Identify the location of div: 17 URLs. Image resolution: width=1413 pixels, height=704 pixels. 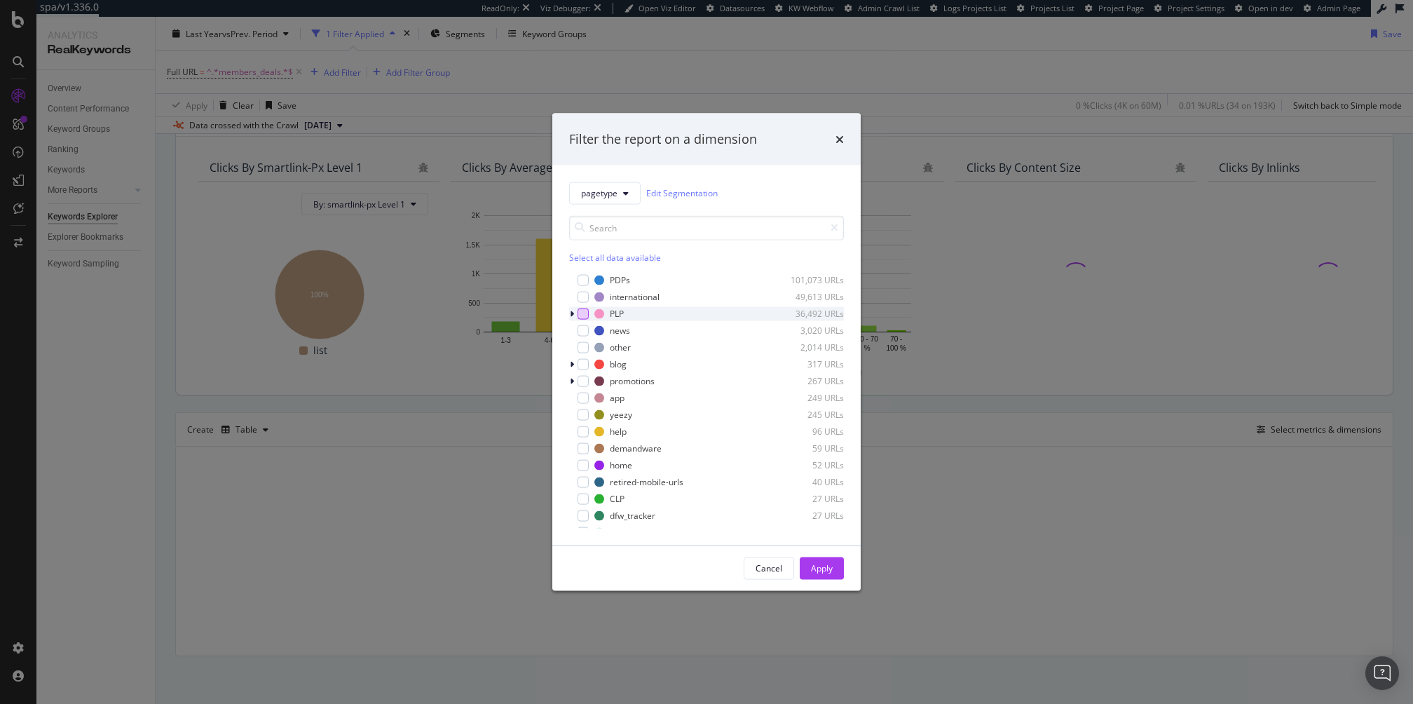
(809, 532).